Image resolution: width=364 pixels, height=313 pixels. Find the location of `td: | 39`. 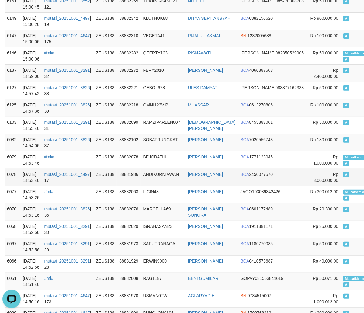

td: | 39 is located at coordinates (68, 108).